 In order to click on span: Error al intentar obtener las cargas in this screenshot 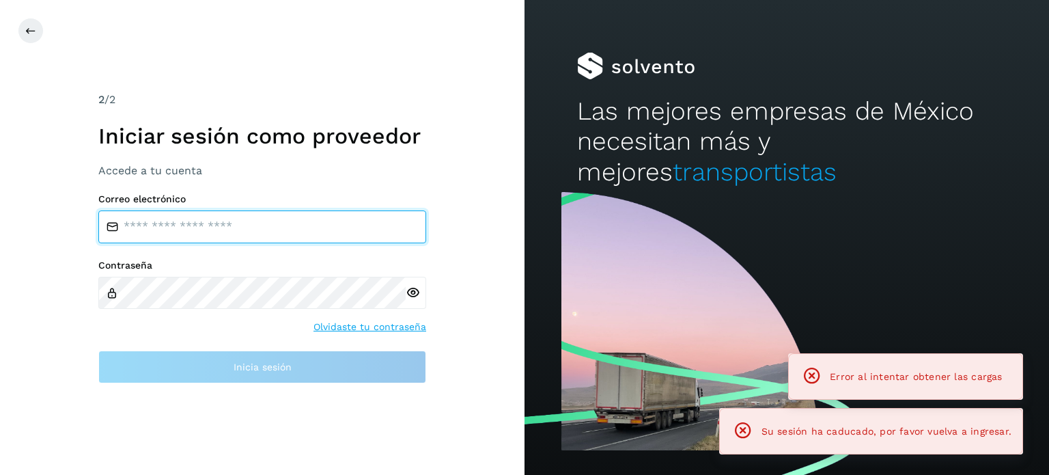, I will do `click(916, 376)`.